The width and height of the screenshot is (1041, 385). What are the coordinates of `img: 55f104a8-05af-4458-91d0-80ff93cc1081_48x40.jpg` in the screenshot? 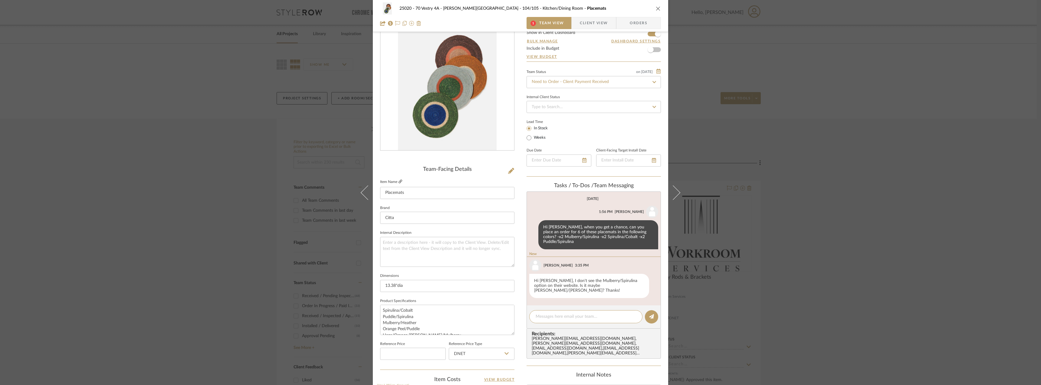 It's located at (387, 8).